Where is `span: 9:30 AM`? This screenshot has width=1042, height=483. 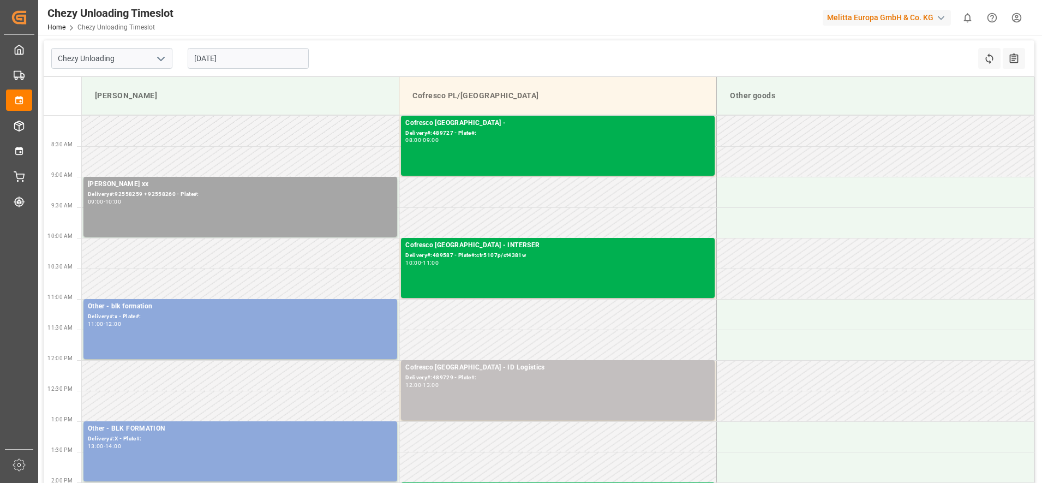
span: 9:30 AM is located at coordinates (62, 205).